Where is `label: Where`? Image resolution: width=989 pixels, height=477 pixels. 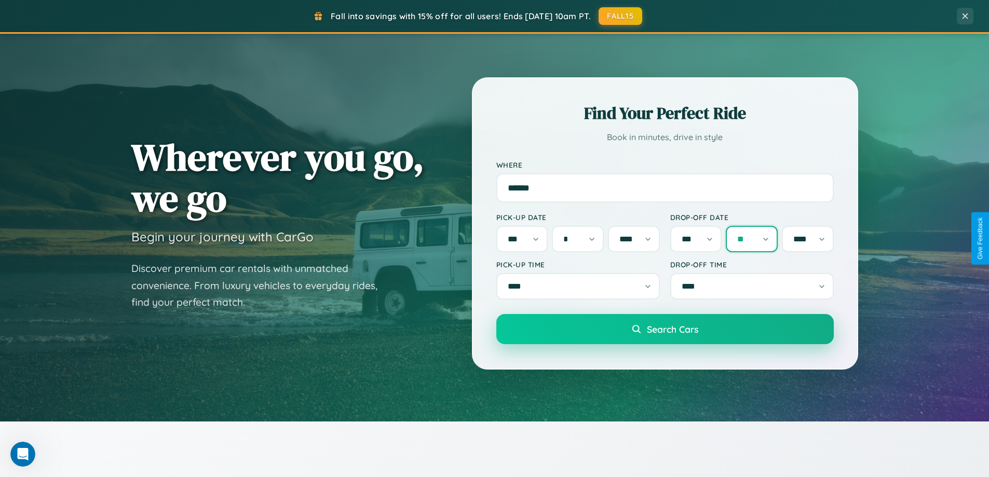
label: Where is located at coordinates (665, 165).